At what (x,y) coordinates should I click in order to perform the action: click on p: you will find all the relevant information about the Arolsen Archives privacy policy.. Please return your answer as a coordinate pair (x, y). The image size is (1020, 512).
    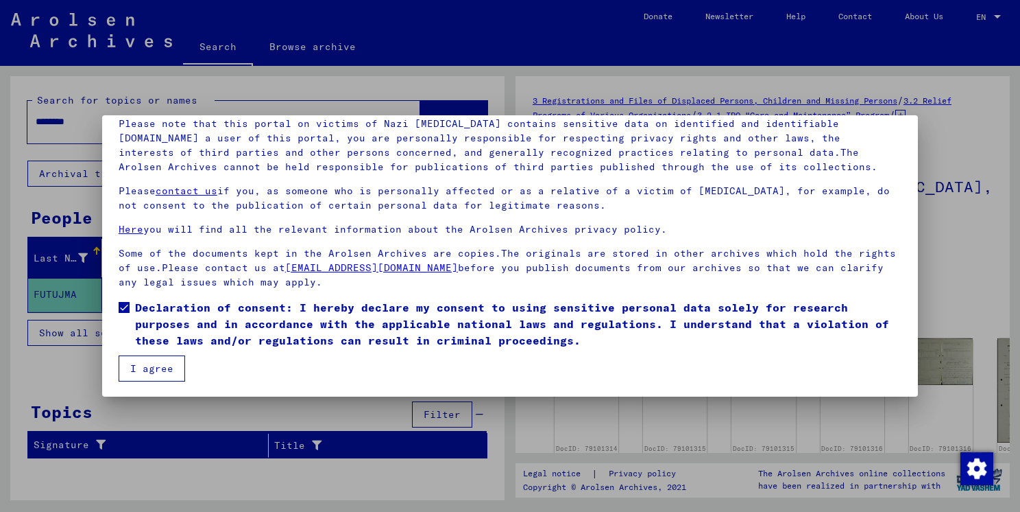
    Looking at the image, I should click on (510, 229).